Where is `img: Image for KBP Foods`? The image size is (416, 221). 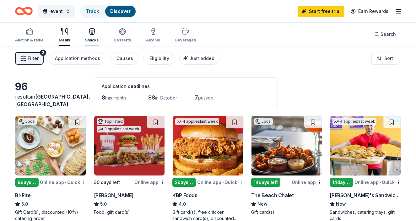
img: Image for KBP Foods is located at coordinates (208, 146).